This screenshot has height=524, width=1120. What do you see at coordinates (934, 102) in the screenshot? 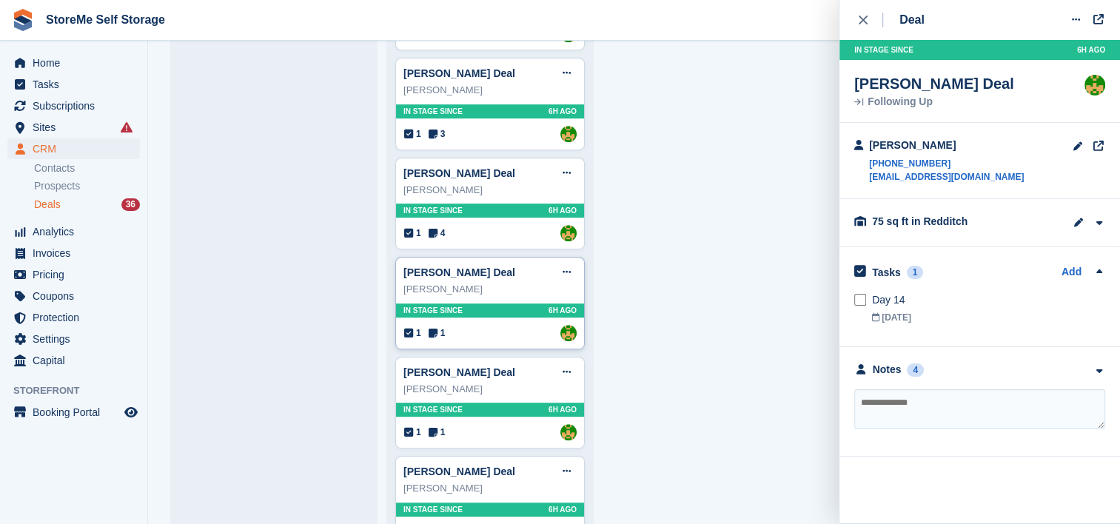
I see `div: Following Up` at bounding box center [934, 102].